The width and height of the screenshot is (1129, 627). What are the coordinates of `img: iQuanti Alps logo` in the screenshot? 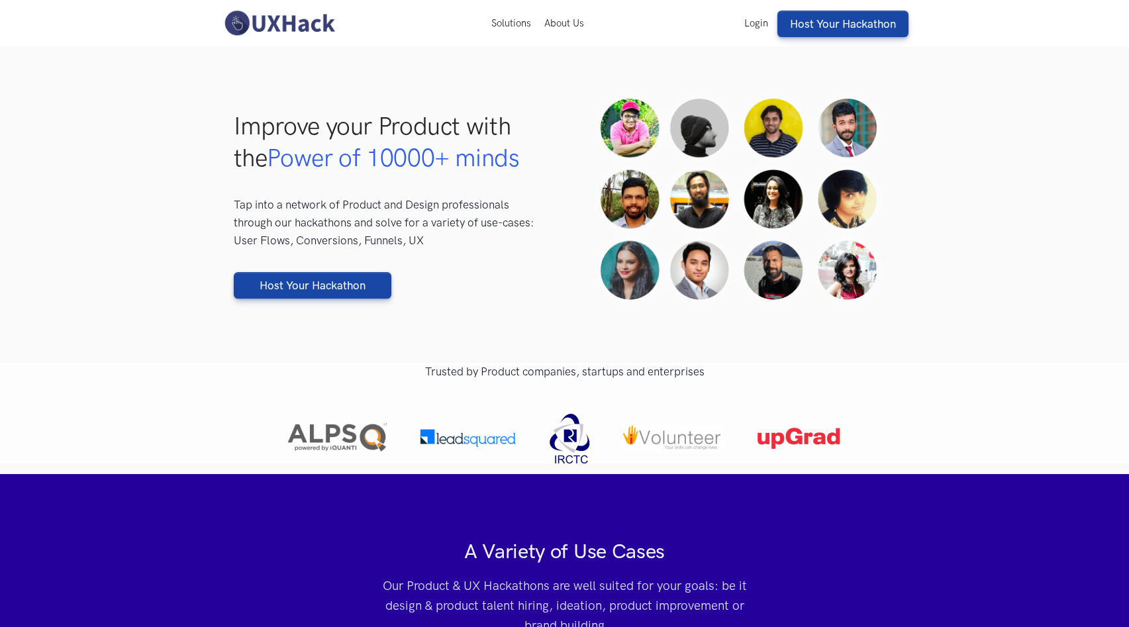 It's located at (337, 438).